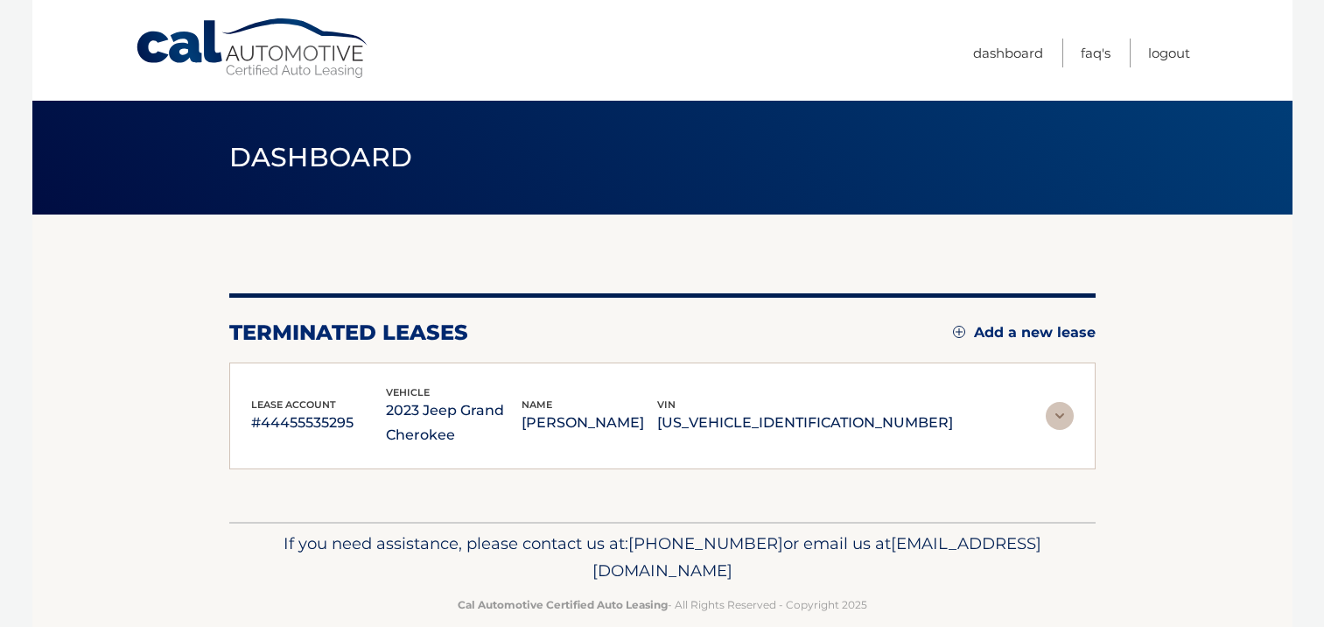  Describe the element at coordinates (662, 557) in the screenshot. I see `p: If you need assistance, please contact us at: or email us at` at that location.